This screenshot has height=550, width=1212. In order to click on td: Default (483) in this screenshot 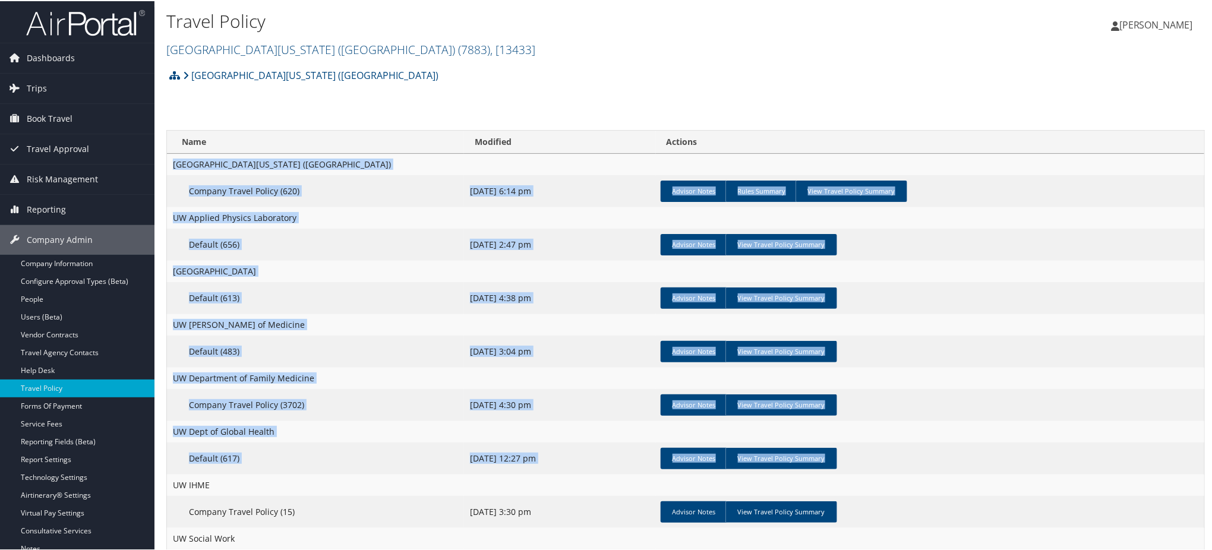, I will do `click(315, 351)`.